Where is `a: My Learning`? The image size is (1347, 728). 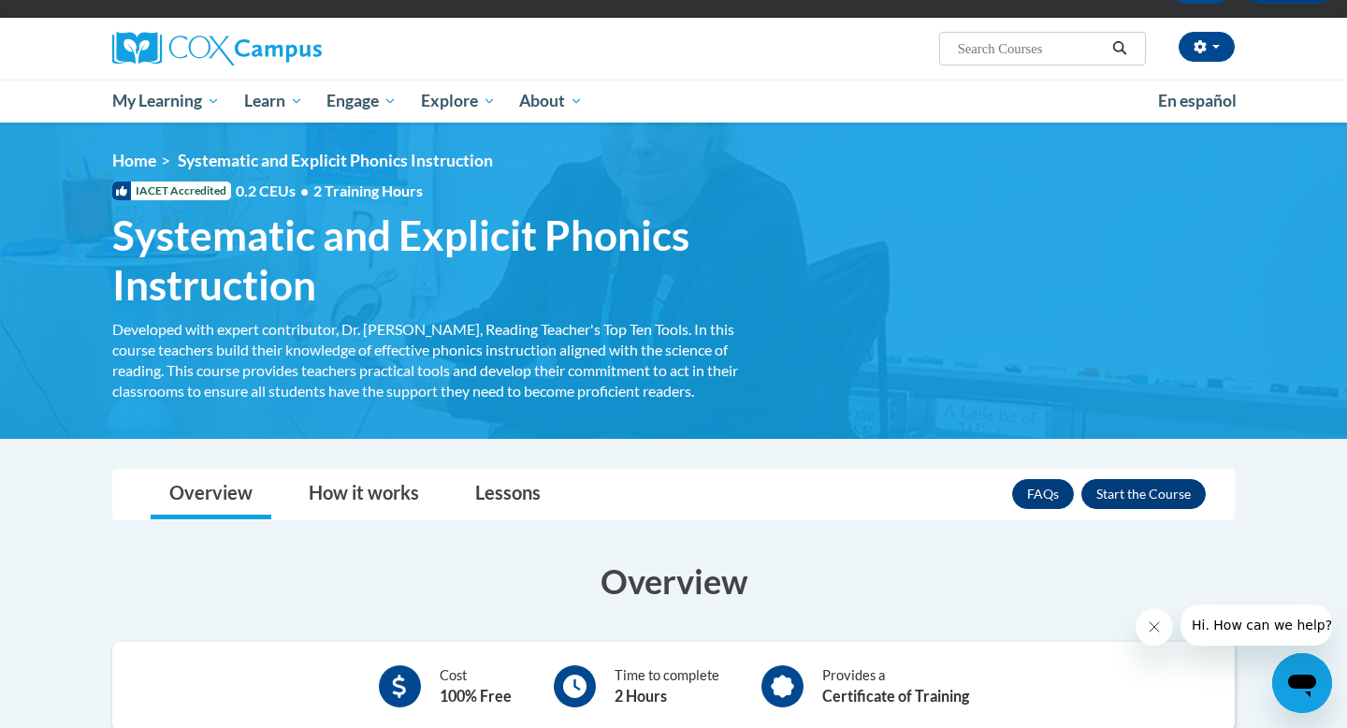 a: My Learning is located at coordinates (166, 101).